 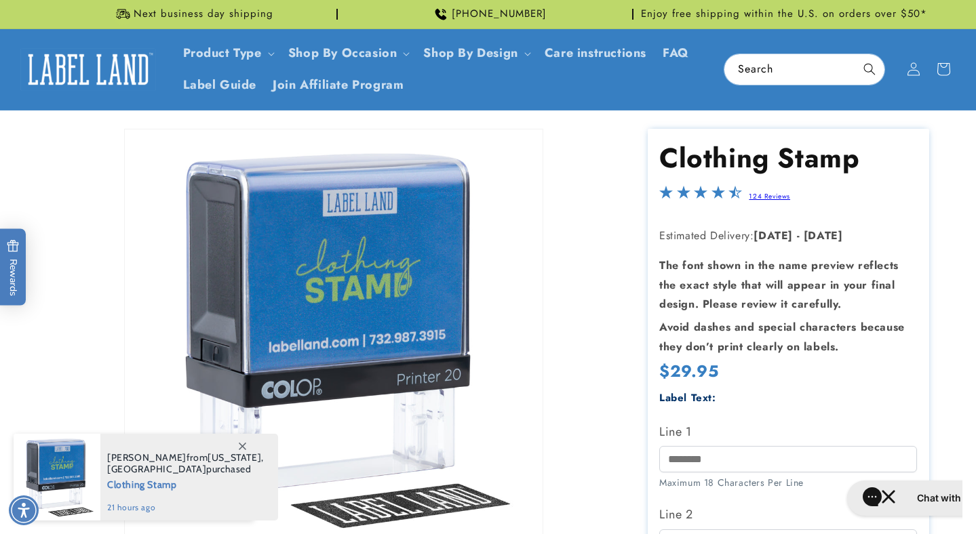 I want to click on span: $29.95, so click(x=689, y=371).